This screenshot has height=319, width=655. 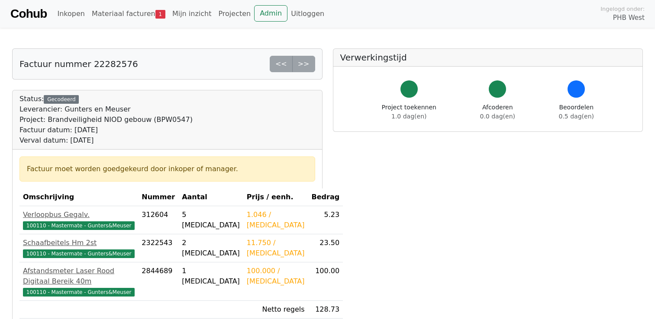 What do you see at coordinates (29, 14) in the screenshot?
I see `a: Cohub` at bounding box center [29, 14].